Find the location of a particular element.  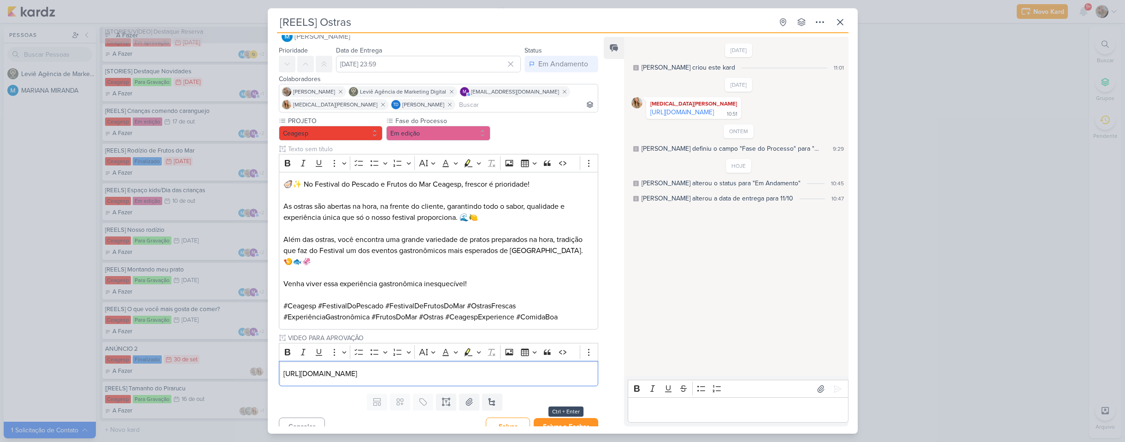

label: Fase do Processo is located at coordinates (442, 121).